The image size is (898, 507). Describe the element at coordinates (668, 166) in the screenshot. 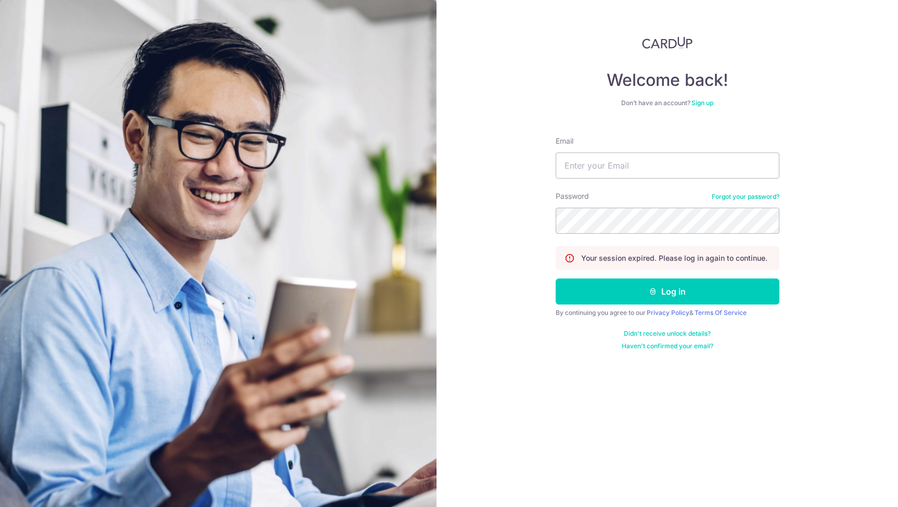

I see `input: Enter your Email` at that location.